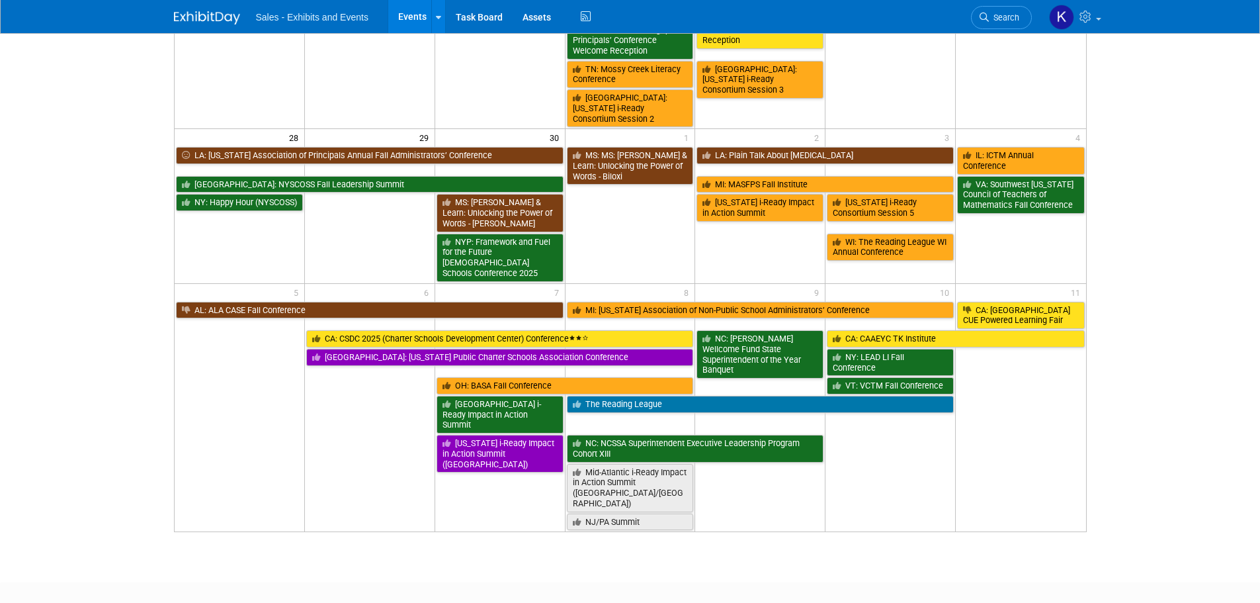  Describe the element at coordinates (949, 137) in the screenshot. I see `span: 3` at that location.